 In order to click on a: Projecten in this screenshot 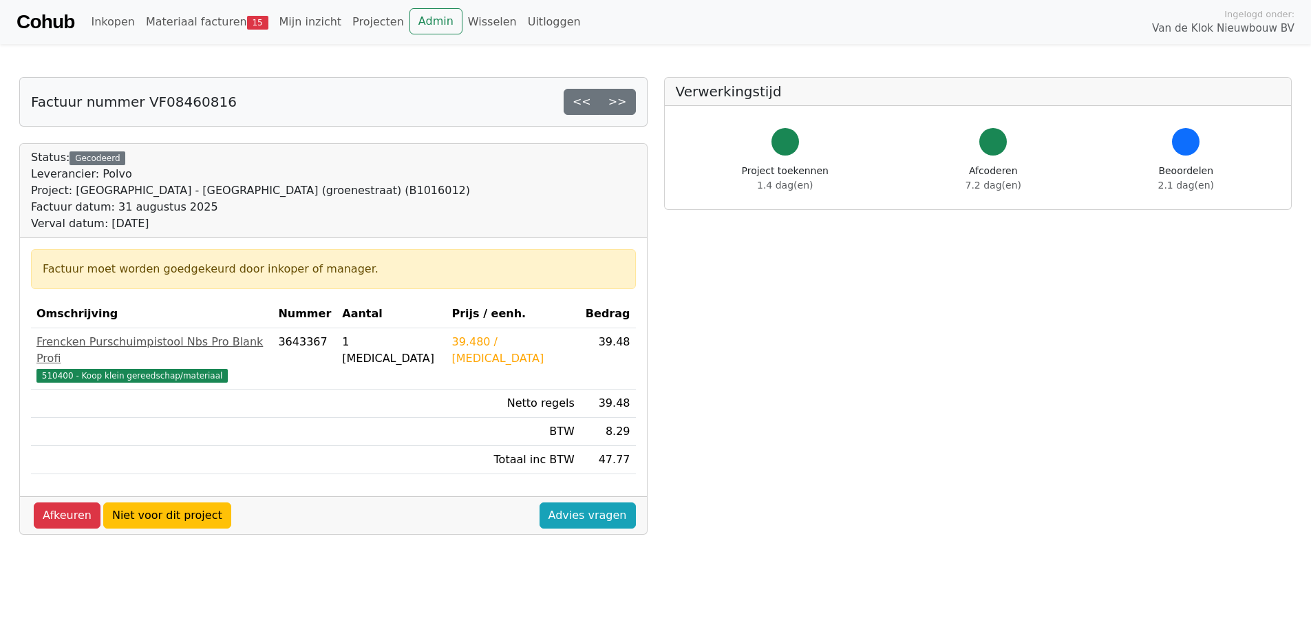, I will do `click(378, 22)`.